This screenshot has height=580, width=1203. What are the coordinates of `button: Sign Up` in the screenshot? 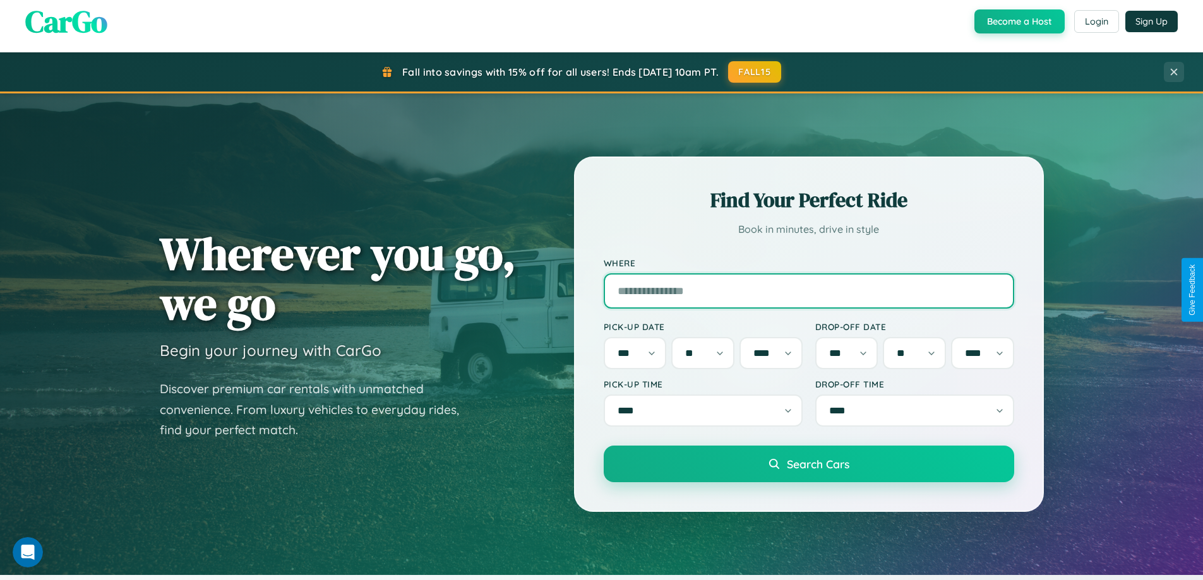 It's located at (1151, 21).